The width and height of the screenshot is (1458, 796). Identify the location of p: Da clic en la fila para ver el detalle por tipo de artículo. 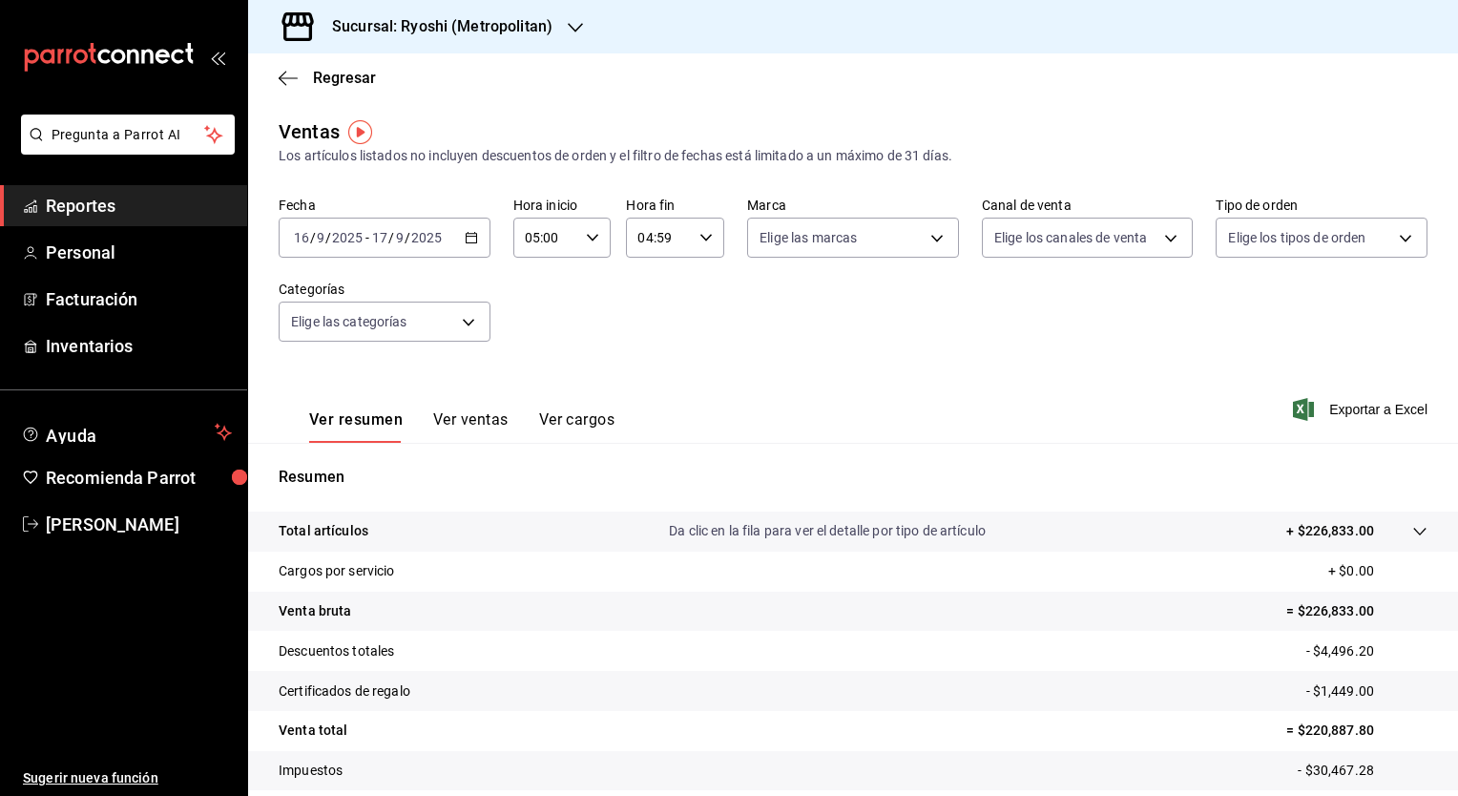
(828, 531).